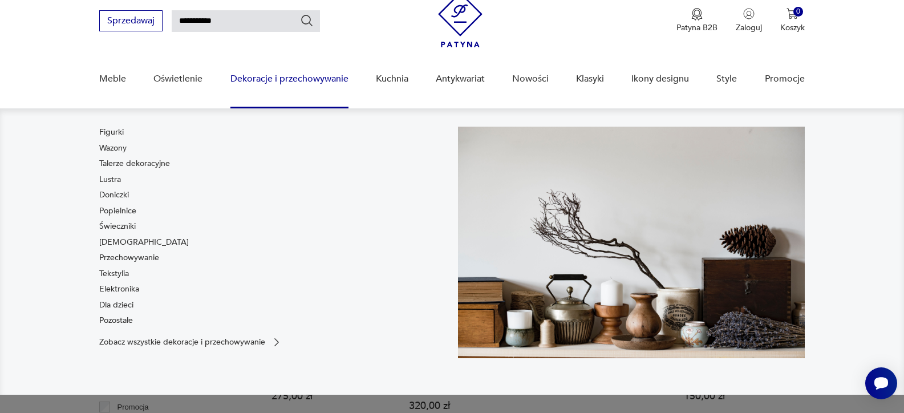 The width and height of the screenshot is (904, 413). Describe the element at coordinates (116, 305) in the screenshot. I see `a: Dla dzieci` at that location.